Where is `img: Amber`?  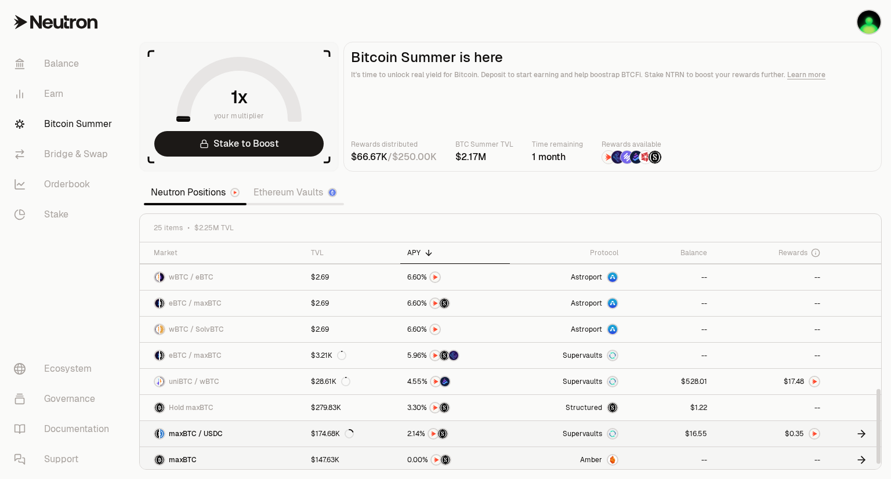
img: Amber is located at coordinates (612, 460).